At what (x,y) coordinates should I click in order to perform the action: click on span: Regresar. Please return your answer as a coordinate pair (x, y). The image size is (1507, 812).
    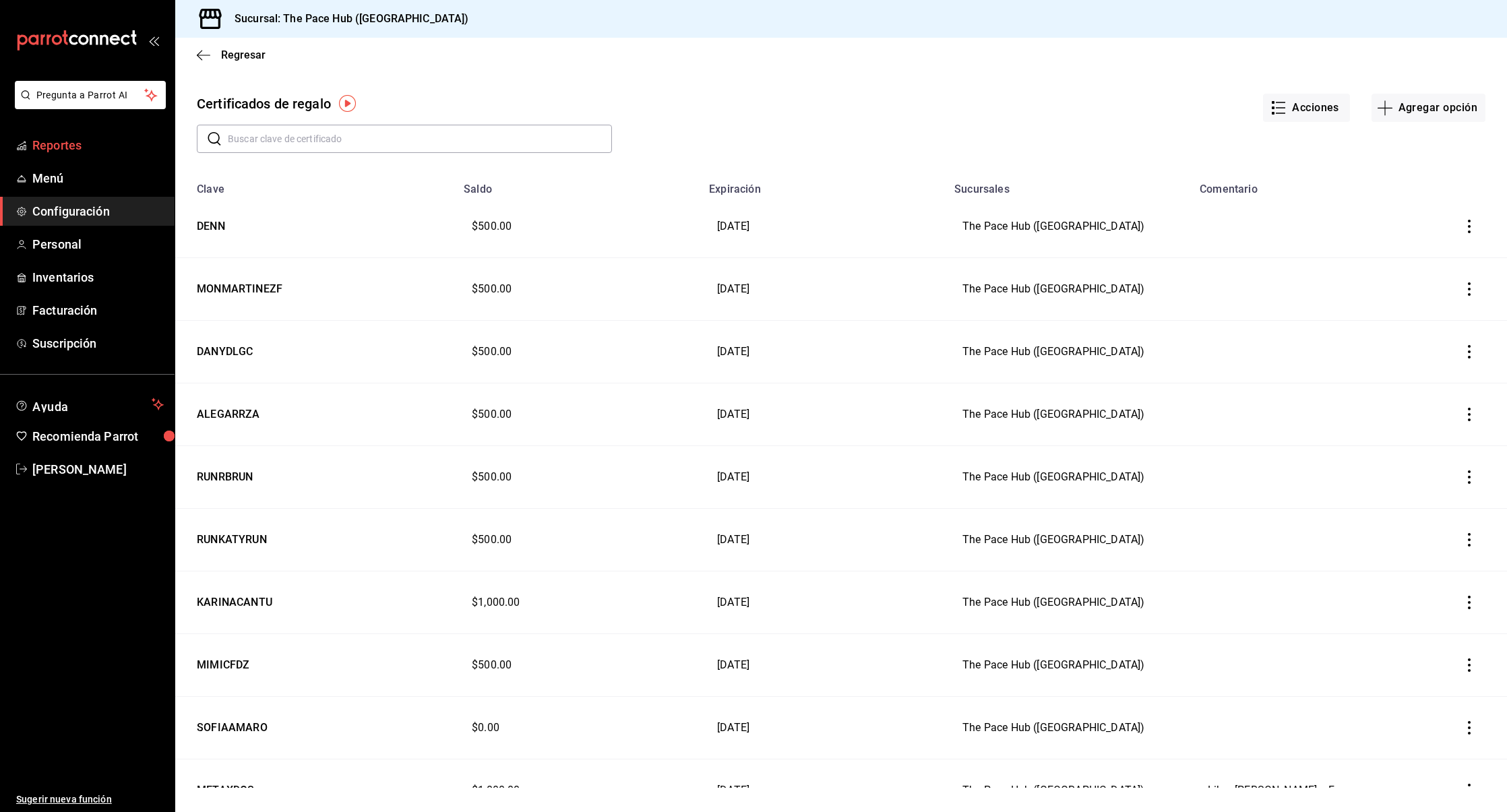
    Looking at the image, I should click on (243, 55).